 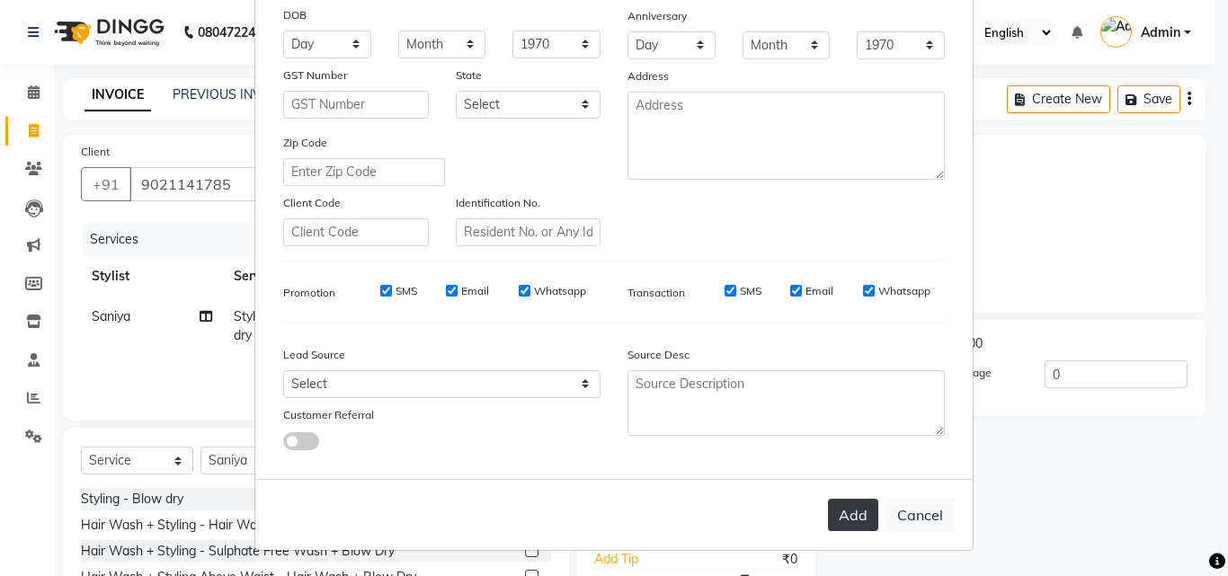 What do you see at coordinates (356, 104) in the screenshot?
I see `input: GST Number` at bounding box center [356, 104].